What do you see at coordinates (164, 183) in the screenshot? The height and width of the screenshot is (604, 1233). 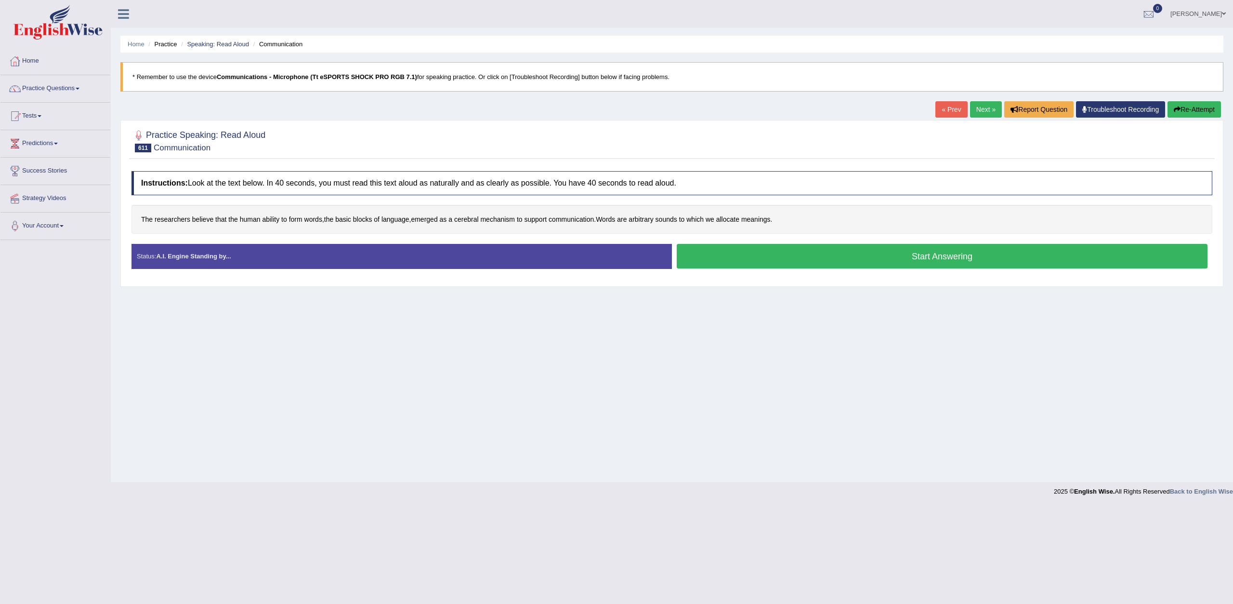 I see `b: Instructions:` at bounding box center [164, 183].